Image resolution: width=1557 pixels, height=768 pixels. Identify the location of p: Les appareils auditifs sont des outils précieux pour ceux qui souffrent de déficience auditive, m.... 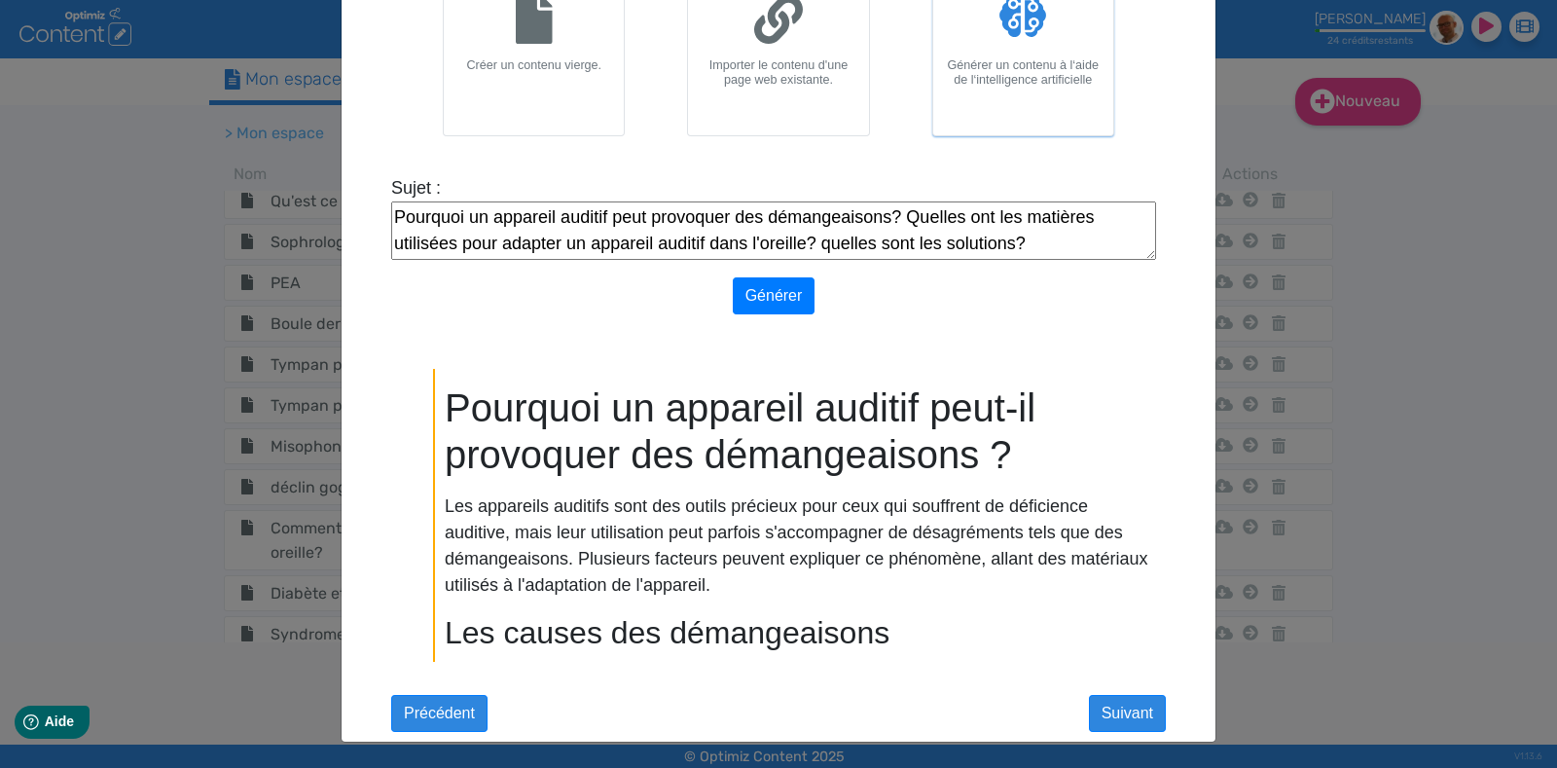
(799, 546).